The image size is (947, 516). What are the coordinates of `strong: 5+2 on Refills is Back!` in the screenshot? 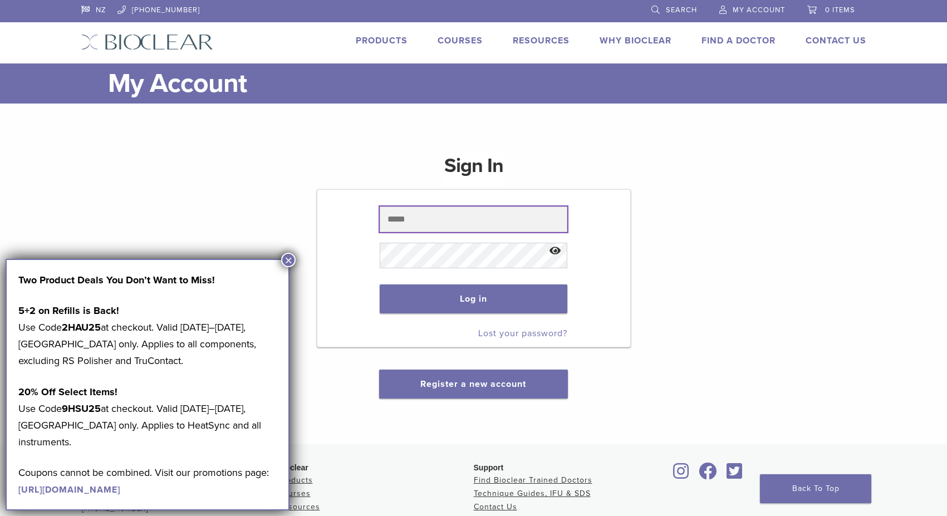 It's located at (68, 311).